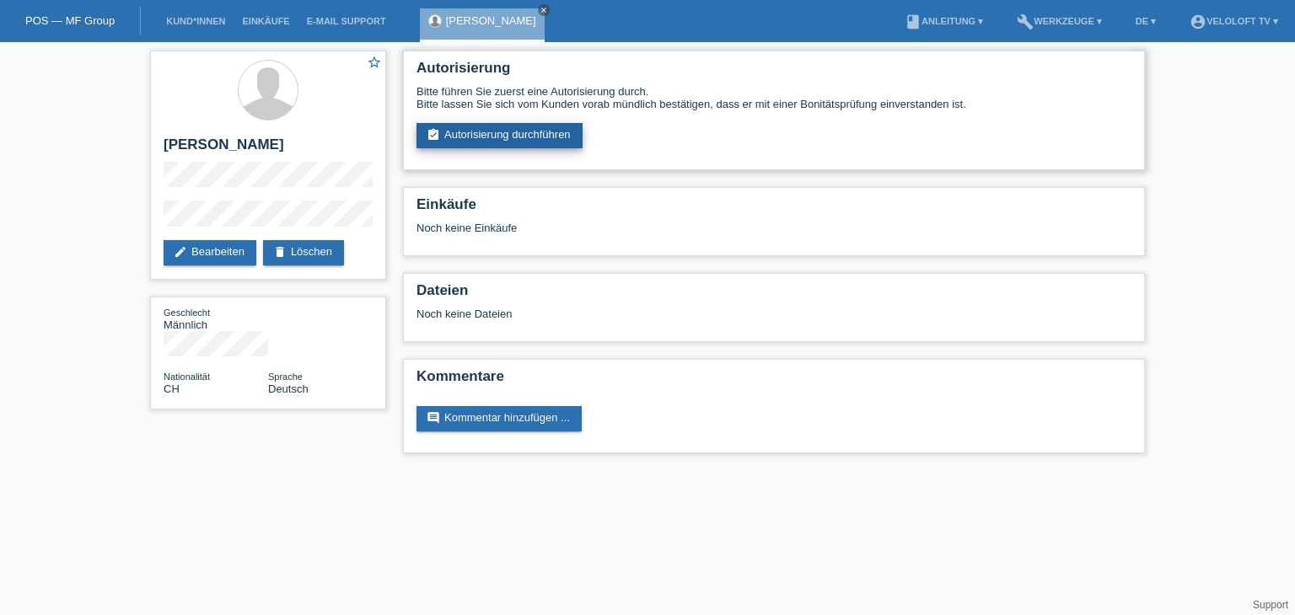  What do you see at coordinates (499, 419) in the screenshot?
I see `a: commentKommentar hinzufügen ...` at bounding box center [499, 419].